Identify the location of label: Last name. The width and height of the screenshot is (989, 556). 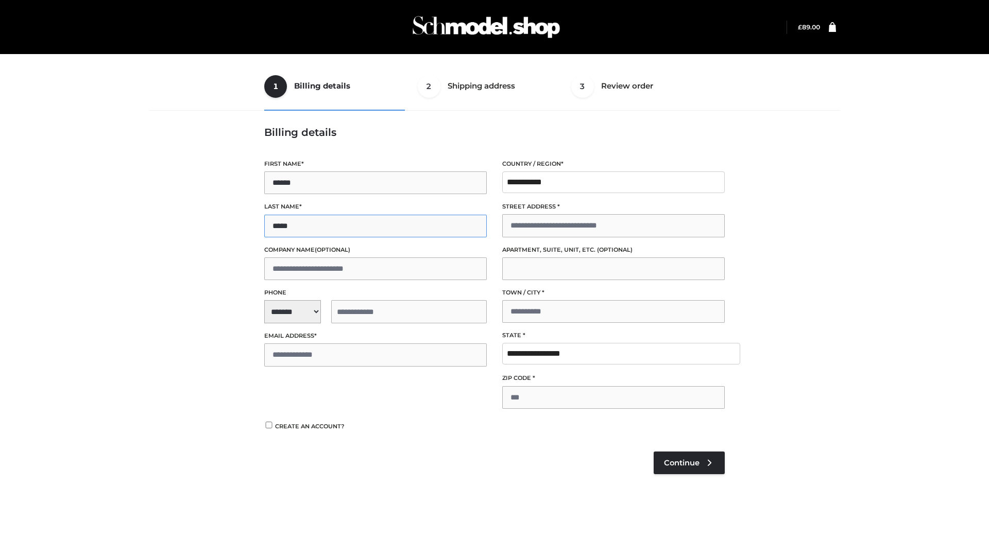
(376, 207).